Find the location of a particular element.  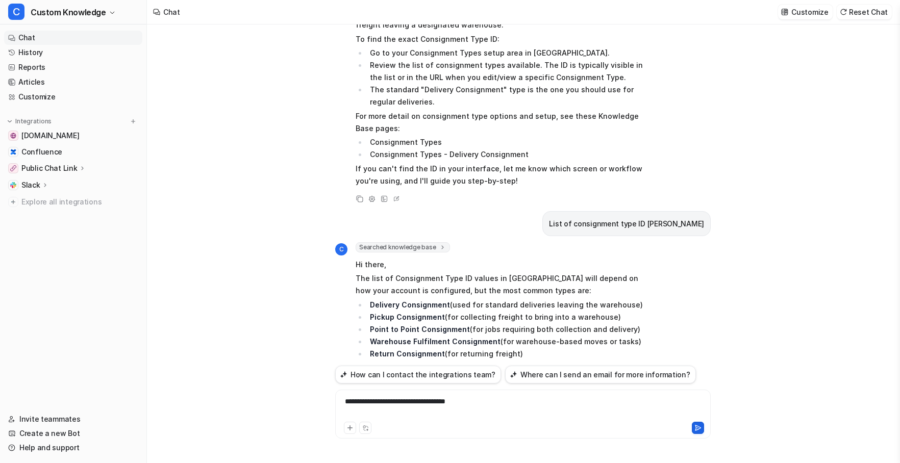

a: Create a new Bot is located at coordinates (73, 434).